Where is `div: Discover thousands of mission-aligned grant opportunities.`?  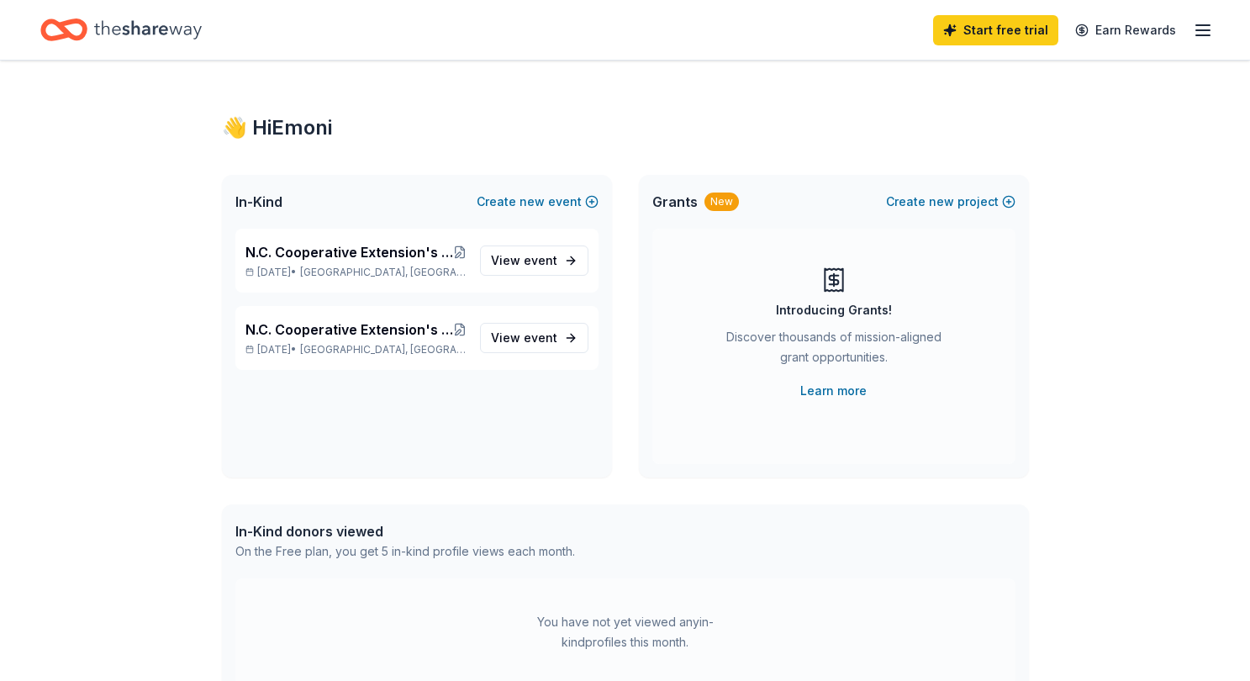 div: Discover thousands of mission-aligned grant opportunities. is located at coordinates (834, 351).